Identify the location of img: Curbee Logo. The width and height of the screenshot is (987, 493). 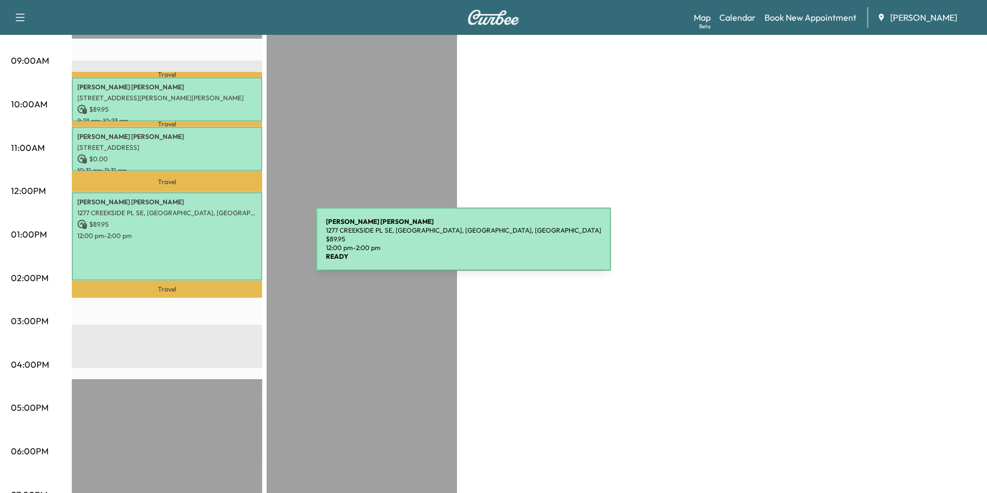
(494, 17).